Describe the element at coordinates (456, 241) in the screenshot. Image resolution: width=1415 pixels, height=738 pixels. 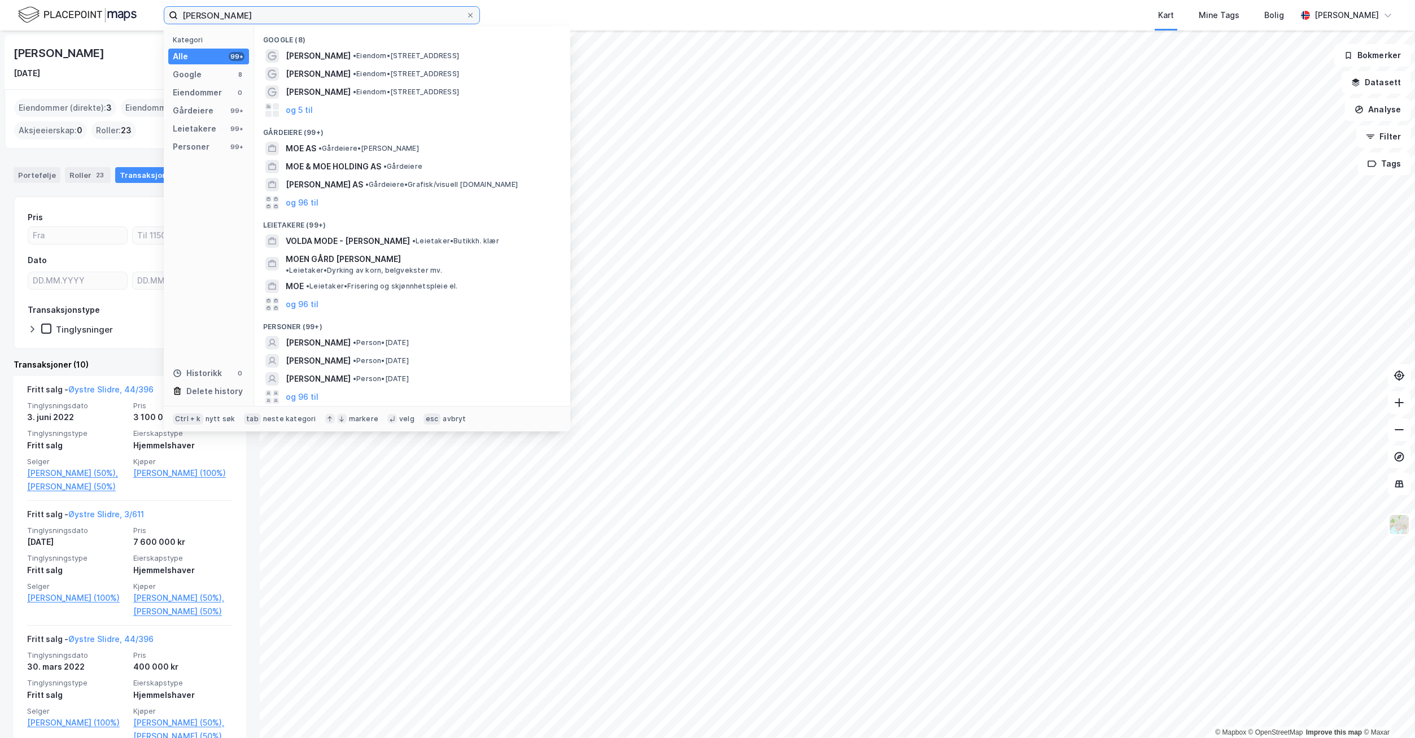
I see `span: Leietaker • Butikkh. klær` at that location.